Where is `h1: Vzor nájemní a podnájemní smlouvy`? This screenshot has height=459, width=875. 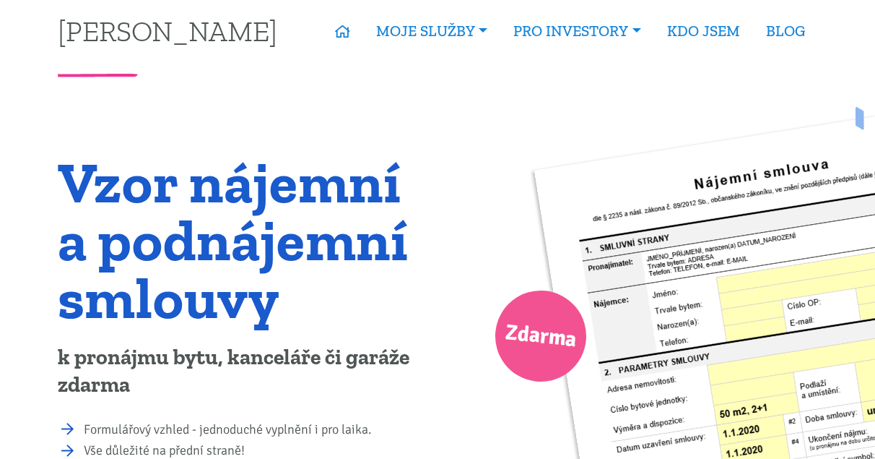 h1: Vzor nájemní a podnájemní smlouvy is located at coordinates (243, 240).